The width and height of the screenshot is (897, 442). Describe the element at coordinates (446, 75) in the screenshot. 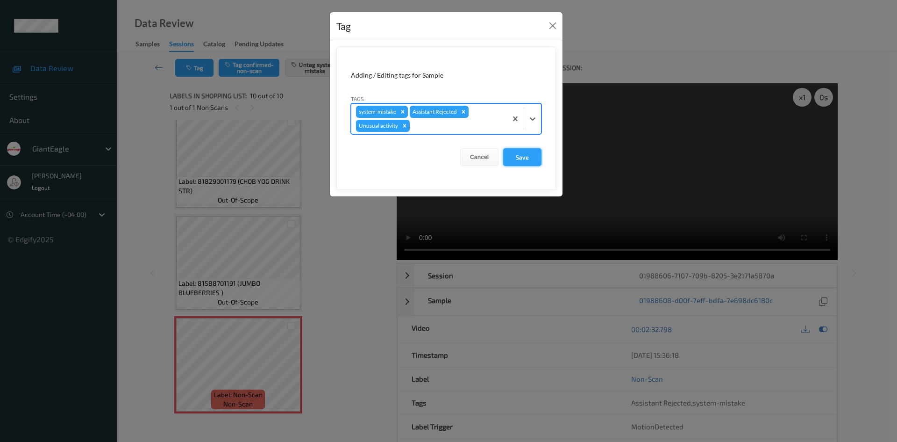

I see `div: Adding / Editing tags for Sample` at that location.